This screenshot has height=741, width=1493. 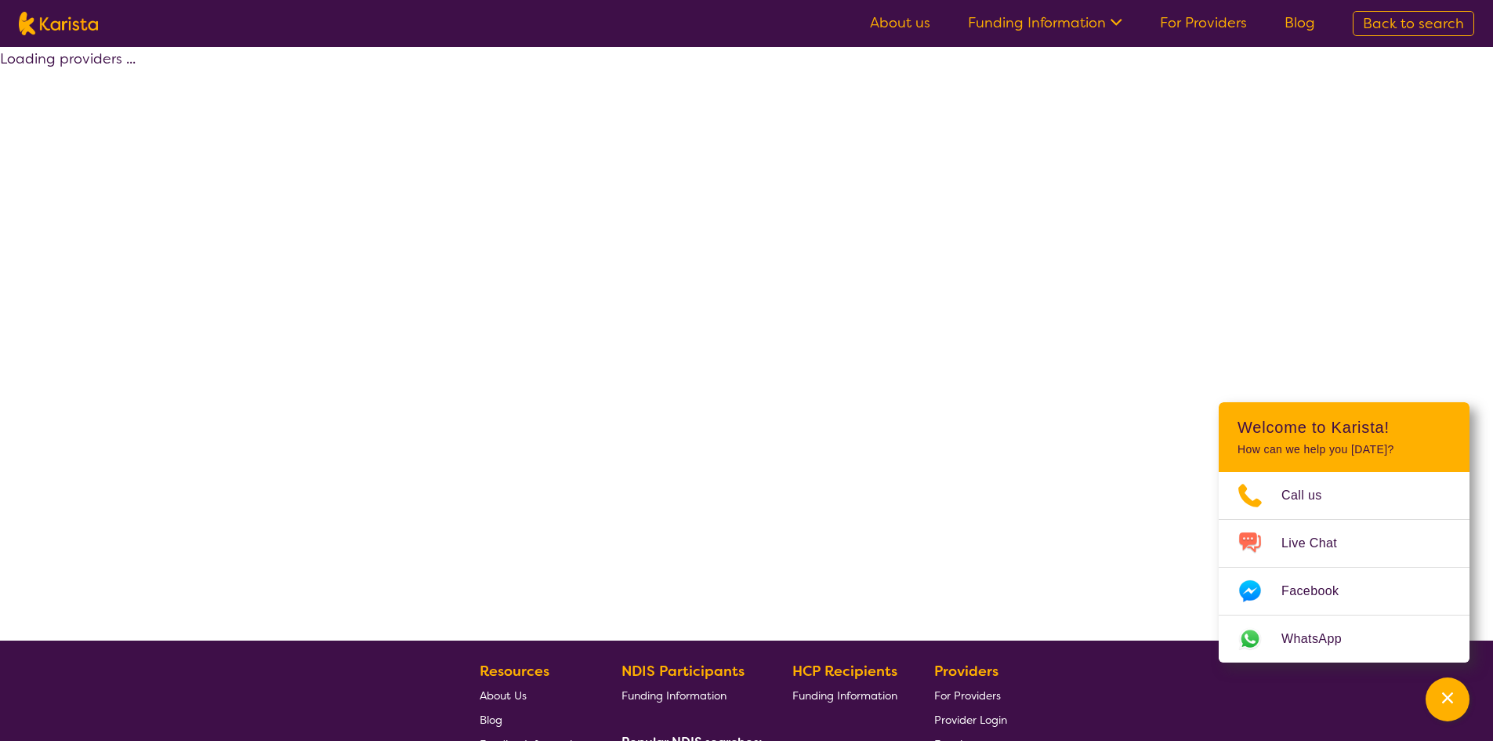 I want to click on a: Provider Login, so click(x=970, y=719).